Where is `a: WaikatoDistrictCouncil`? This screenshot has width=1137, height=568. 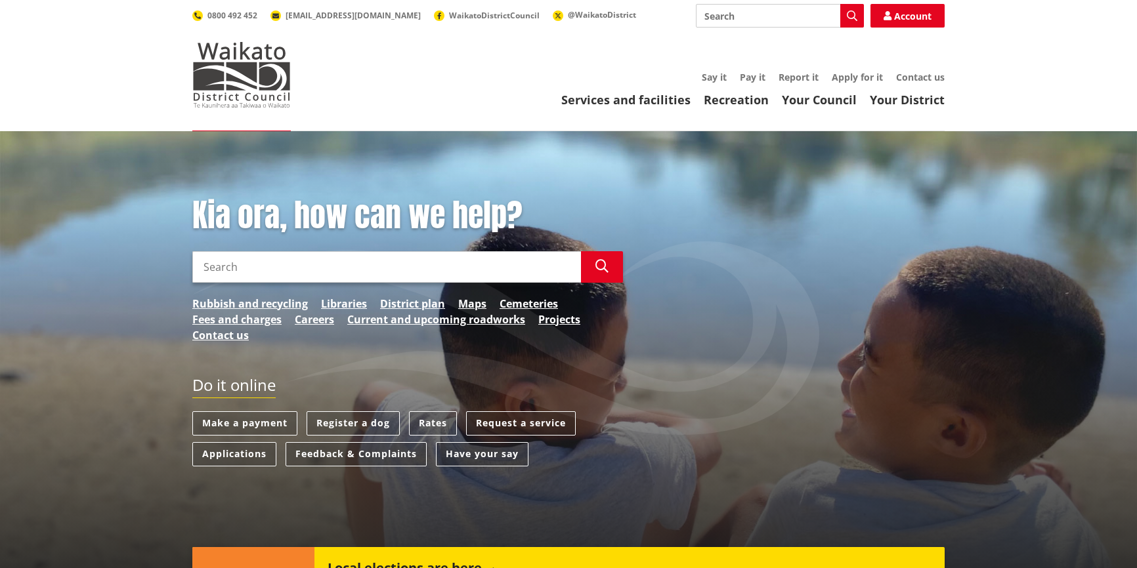 a: WaikatoDistrictCouncil is located at coordinates (486, 15).